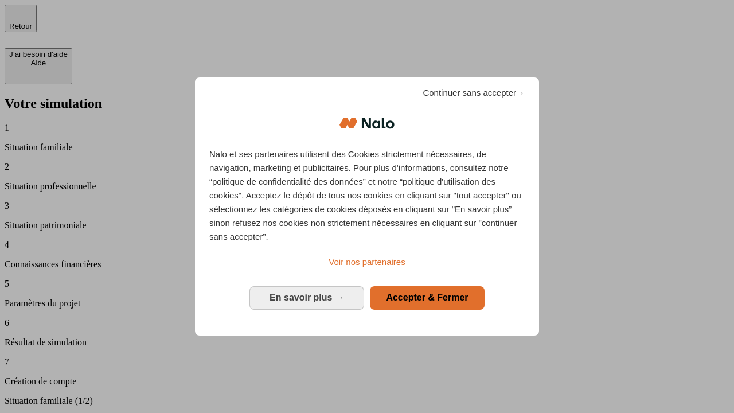  I want to click on button: En savoir plus: Configurer vos consentements, so click(307, 298).